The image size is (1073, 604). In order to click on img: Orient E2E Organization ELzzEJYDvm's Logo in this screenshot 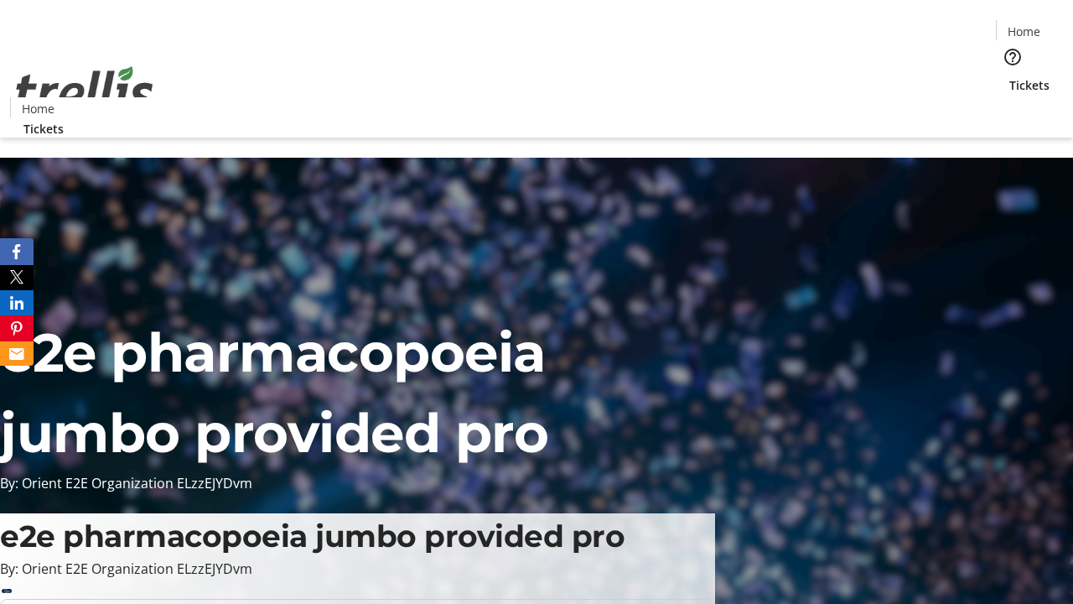, I will do `click(85, 90)`.